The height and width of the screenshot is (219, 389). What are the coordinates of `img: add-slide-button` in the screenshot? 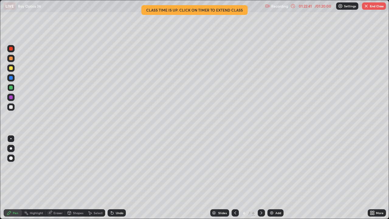 It's located at (272, 213).